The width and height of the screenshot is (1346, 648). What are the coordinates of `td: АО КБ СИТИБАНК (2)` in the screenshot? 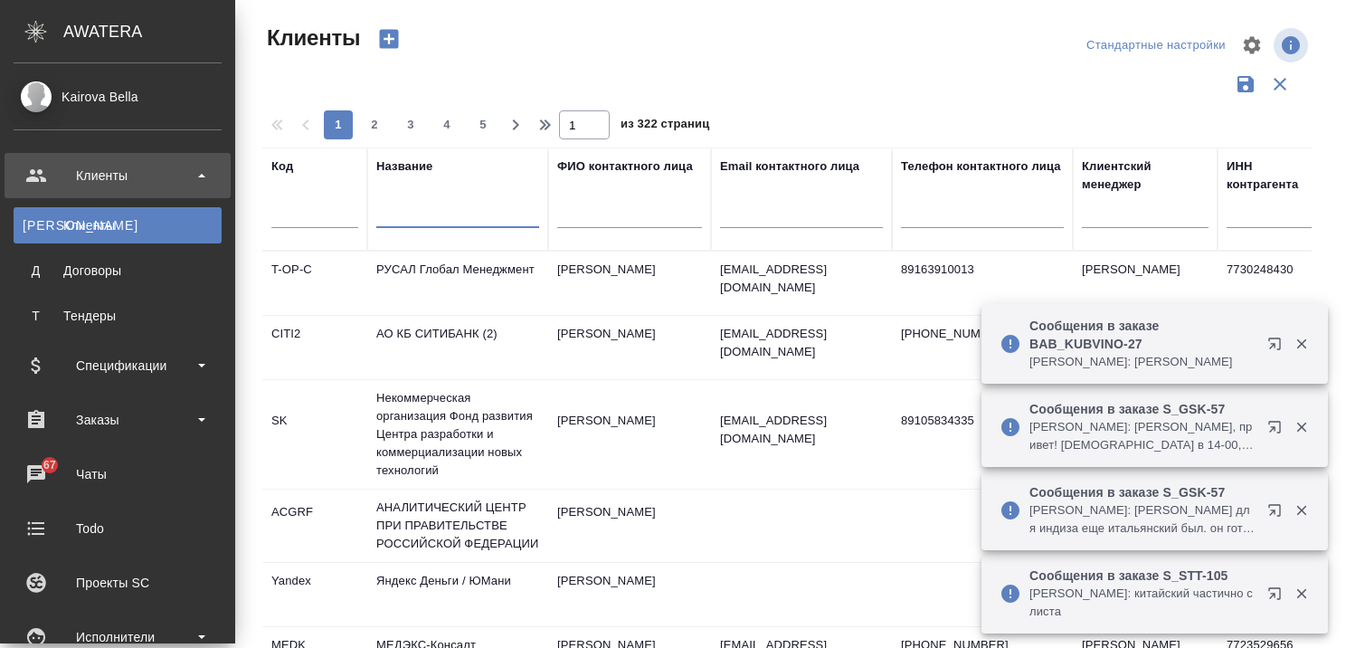 It's located at (458, 347).